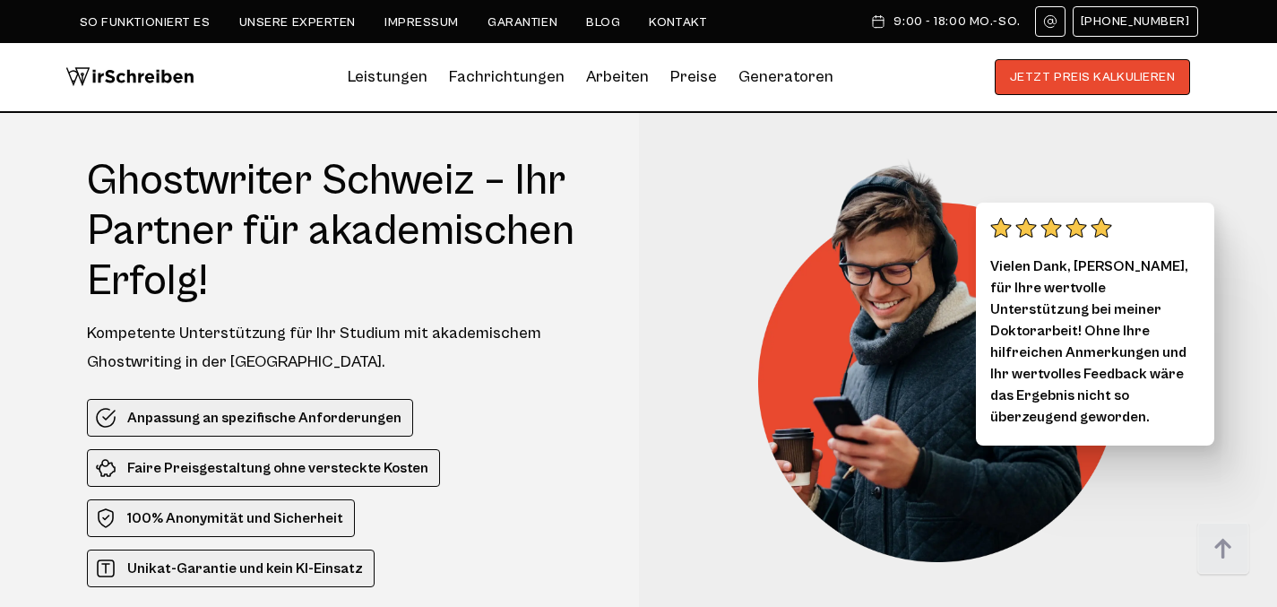 The width and height of the screenshot is (1277, 607). What do you see at coordinates (603, 22) in the screenshot?
I see `a: Blog` at bounding box center [603, 22].